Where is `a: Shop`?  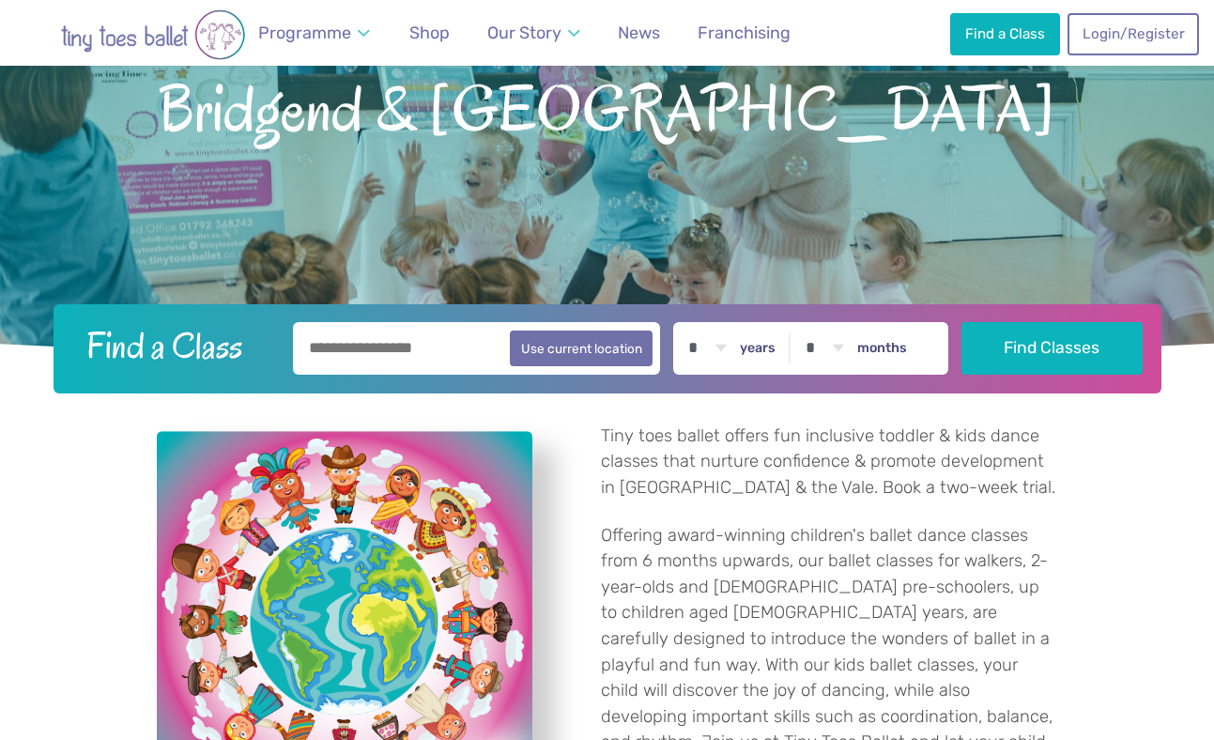
a: Shop is located at coordinates (429, 33).